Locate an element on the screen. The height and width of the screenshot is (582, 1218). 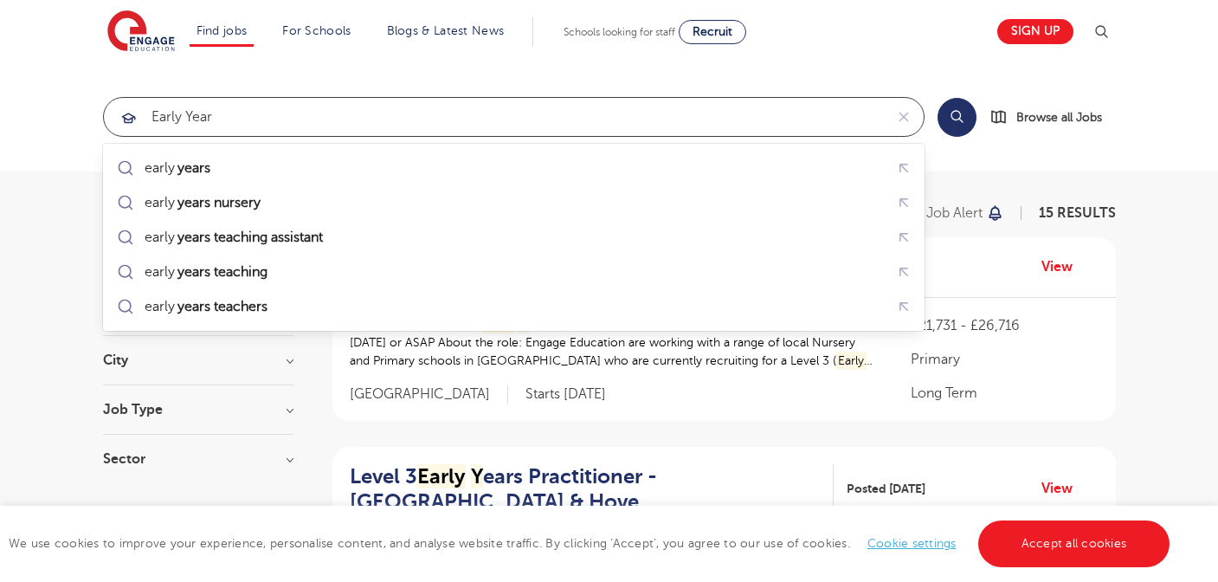
button: Fill query with "early years teachers" is located at coordinates (903, 307).